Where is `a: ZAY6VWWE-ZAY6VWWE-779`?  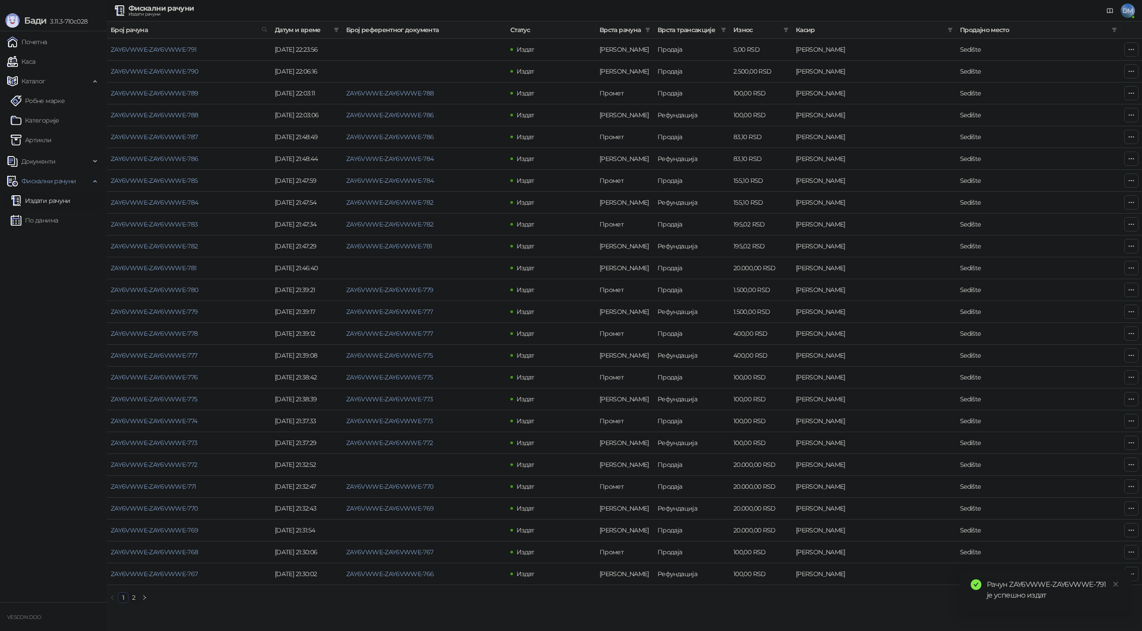 a: ZAY6VWWE-ZAY6VWWE-779 is located at coordinates (390, 290).